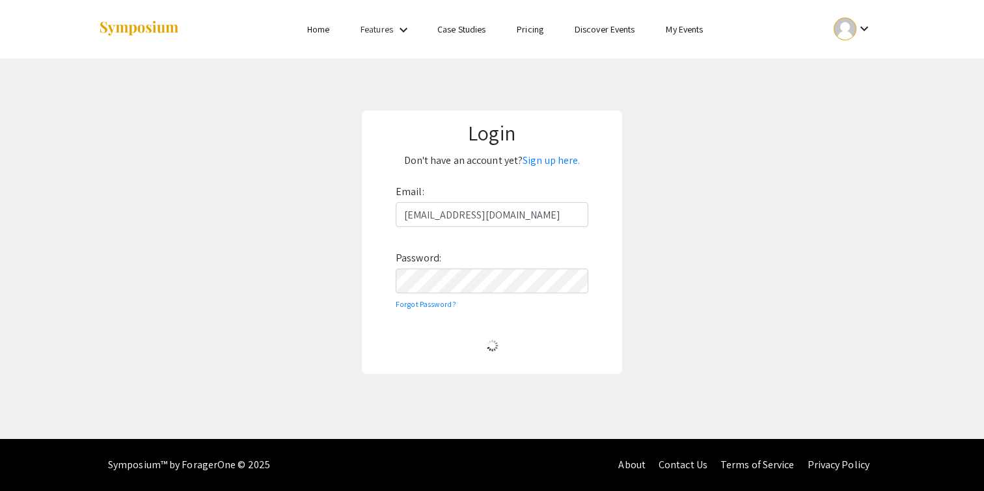 The width and height of the screenshot is (984, 491). What do you see at coordinates (758, 465) in the screenshot?
I see `a: Terms of Service` at bounding box center [758, 465].